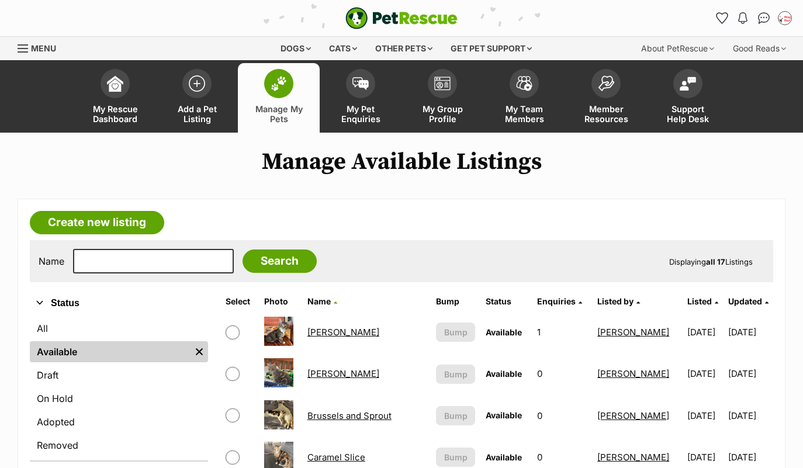 The height and width of the screenshot is (468, 803). What do you see at coordinates (343, 49) in the screenshot?
I see `div: Cats` at bounding box center [343, 49].